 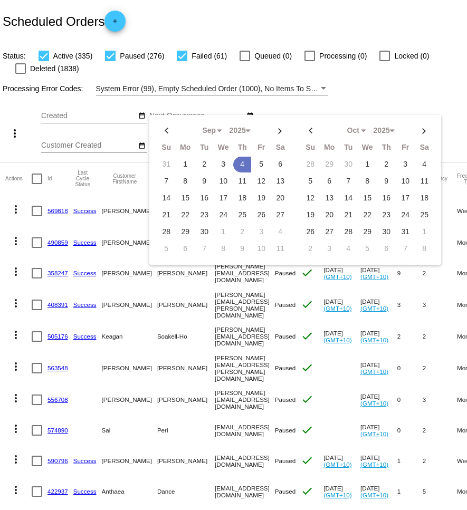 I want to click on mat-cell: 3, so click(x=440, y=305).